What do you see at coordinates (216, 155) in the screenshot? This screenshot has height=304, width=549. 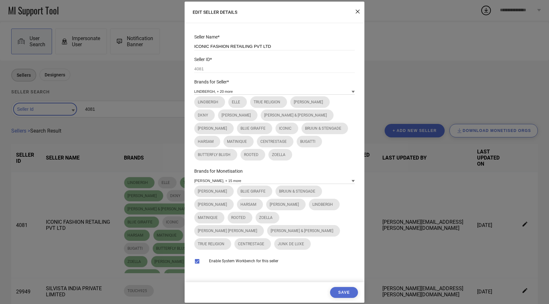 I see `span: BUTTERFLY BLUSH` at bounding box center [216, 155].